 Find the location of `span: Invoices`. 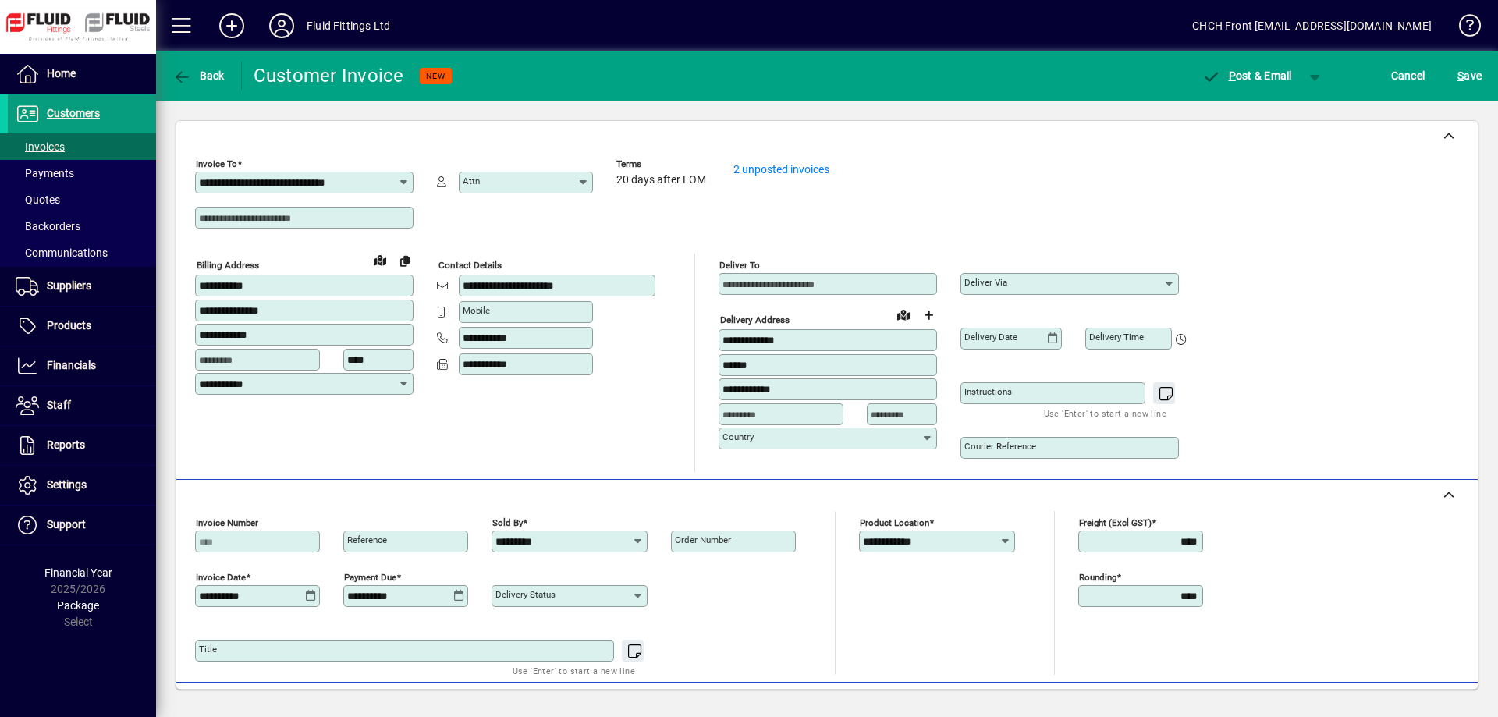

span: Invoices is located at coordinates (40, 147).